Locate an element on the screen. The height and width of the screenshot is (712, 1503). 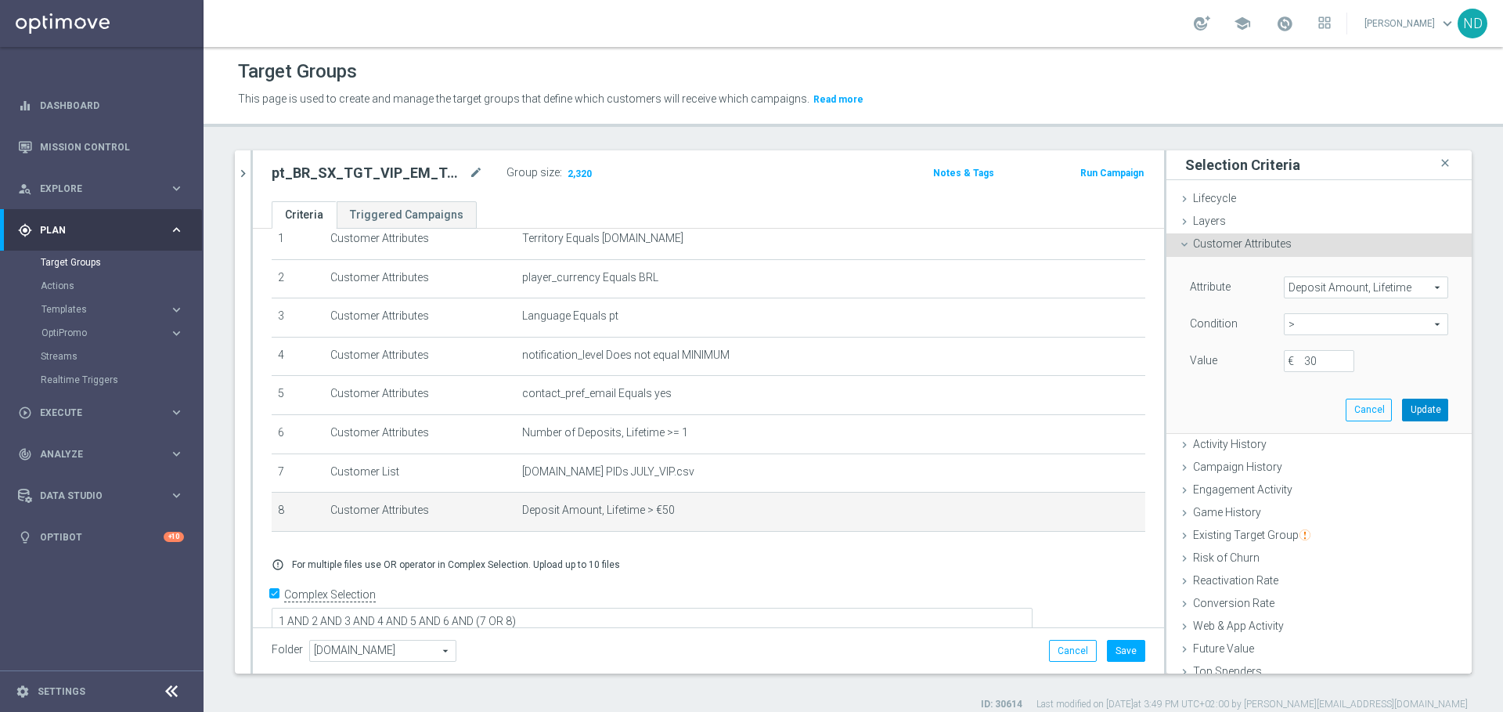
div: Analyze is located at coordinates (93, 454).